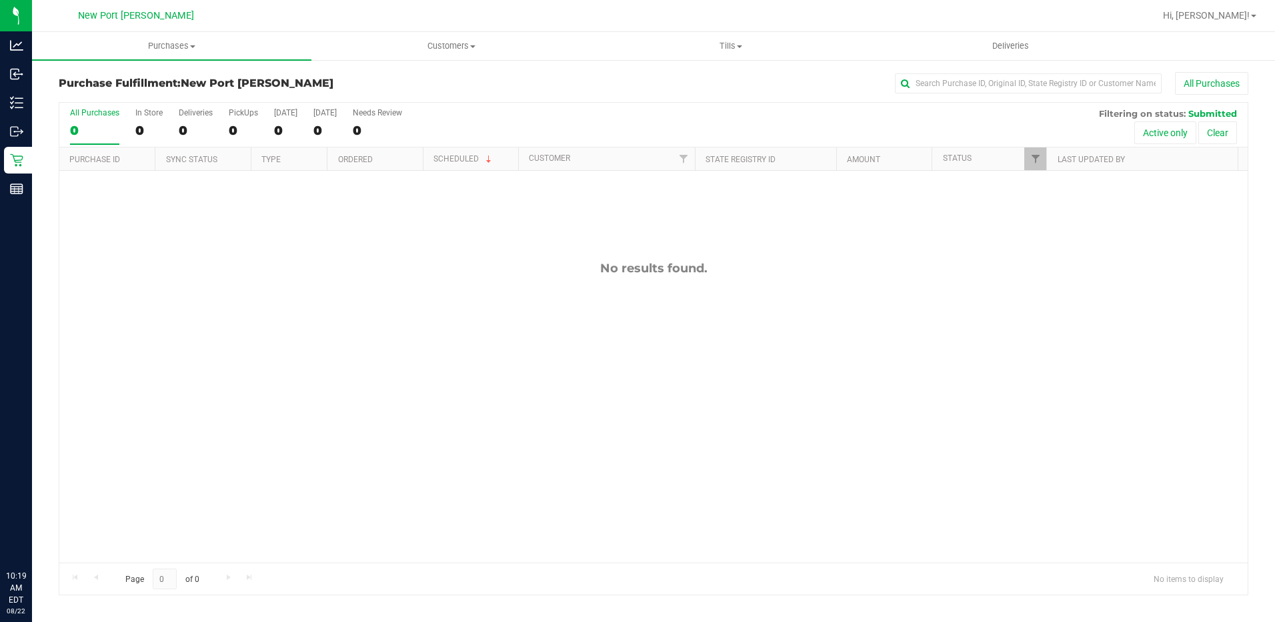 The width and height of the screenshot is (1275, 622). What do you see at coordinates (271, 159) in the screenshot?
I see `a: Type` at bounding box center [271, 159].